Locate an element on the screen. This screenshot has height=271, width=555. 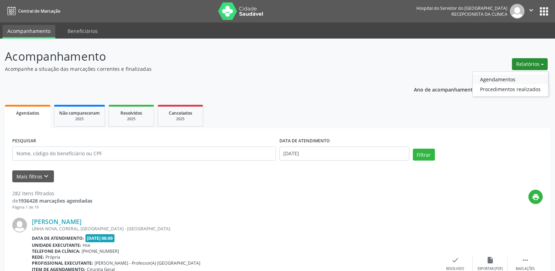
a: Central de Marcação is located at coordinates (33, 11).